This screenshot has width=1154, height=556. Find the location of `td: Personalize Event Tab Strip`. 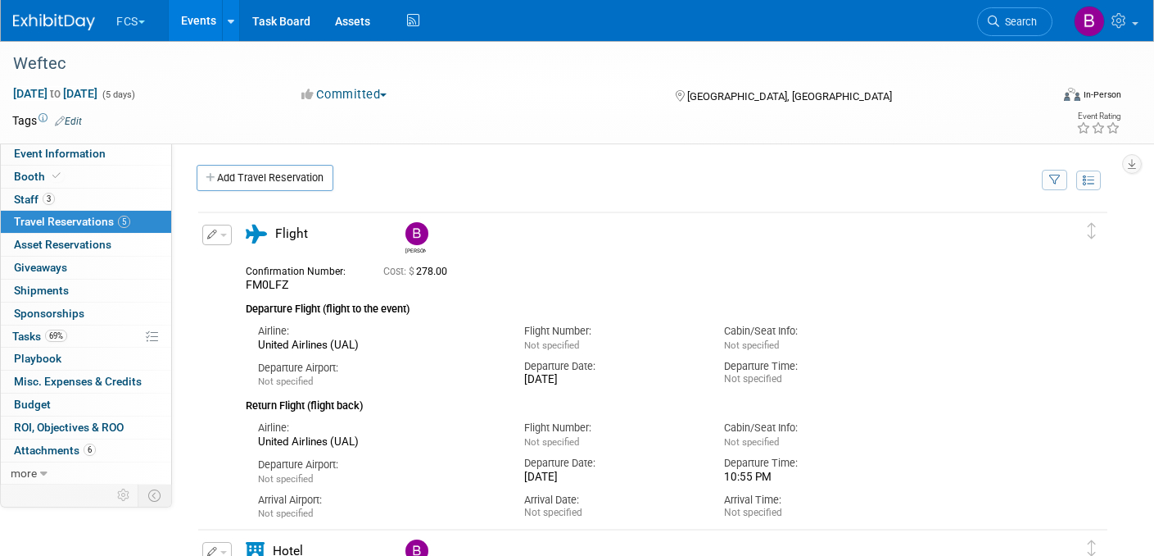

td: Personalize Event Tab Strip is located at coordinates (124, 495).